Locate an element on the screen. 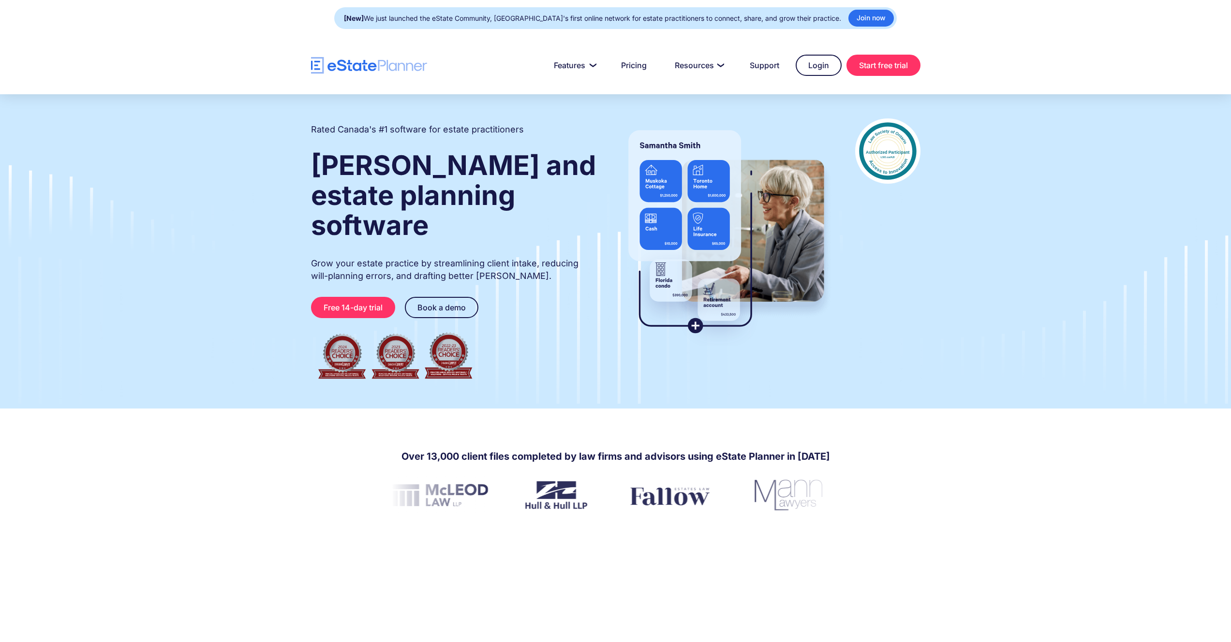  a: Join now is located at coordinates (871, 18).